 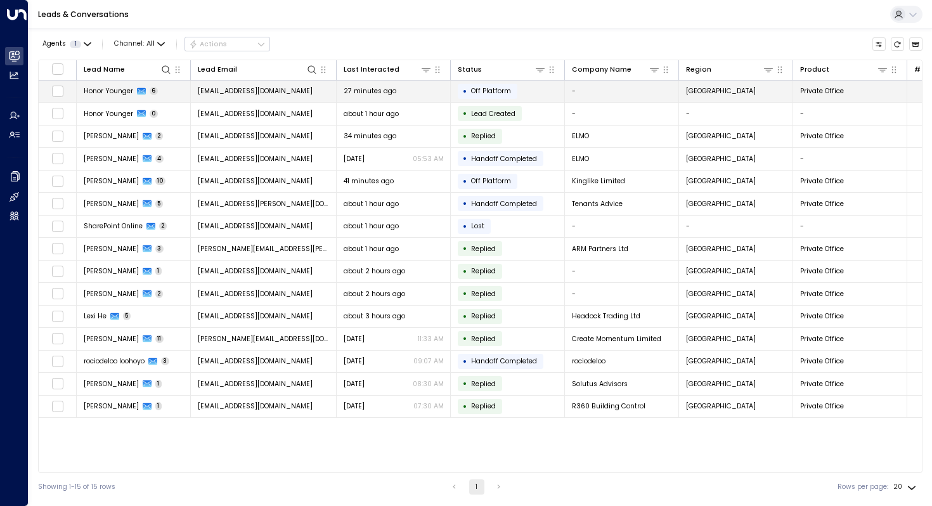 What do you see at coordinates (111, 293) in the screenshot?
I see `span: Adam Horne` at bounding box center [111, 293].